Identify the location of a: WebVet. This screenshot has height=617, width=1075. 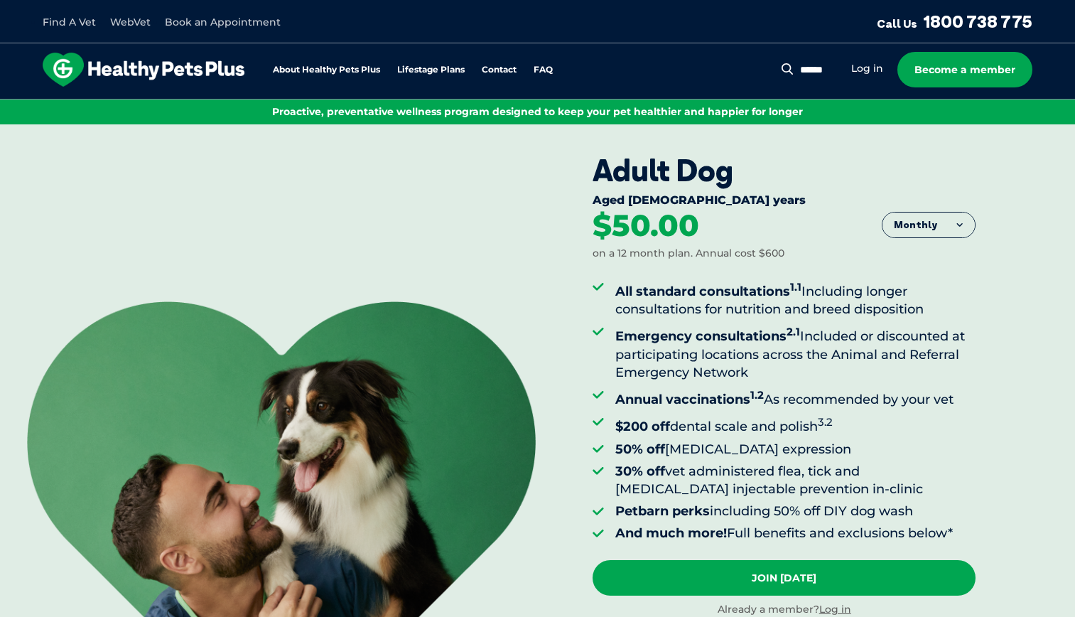
(130, 22).